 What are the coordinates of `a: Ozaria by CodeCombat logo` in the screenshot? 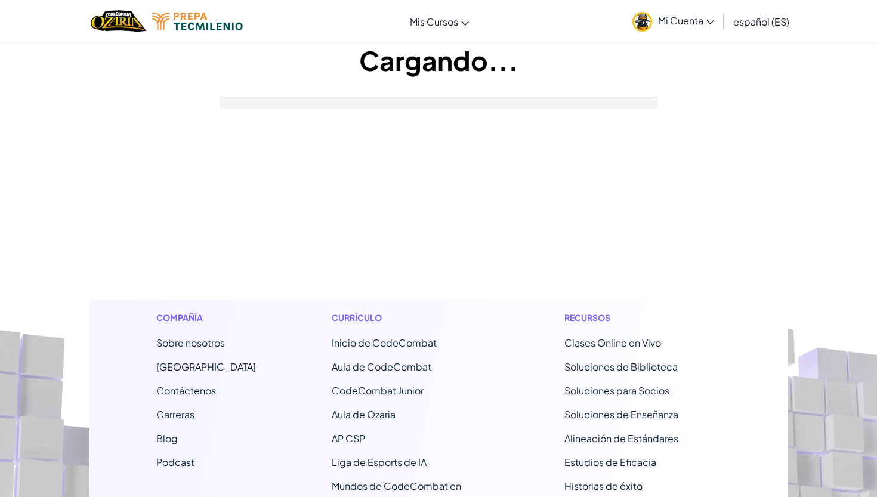 It's located at (118, 21).